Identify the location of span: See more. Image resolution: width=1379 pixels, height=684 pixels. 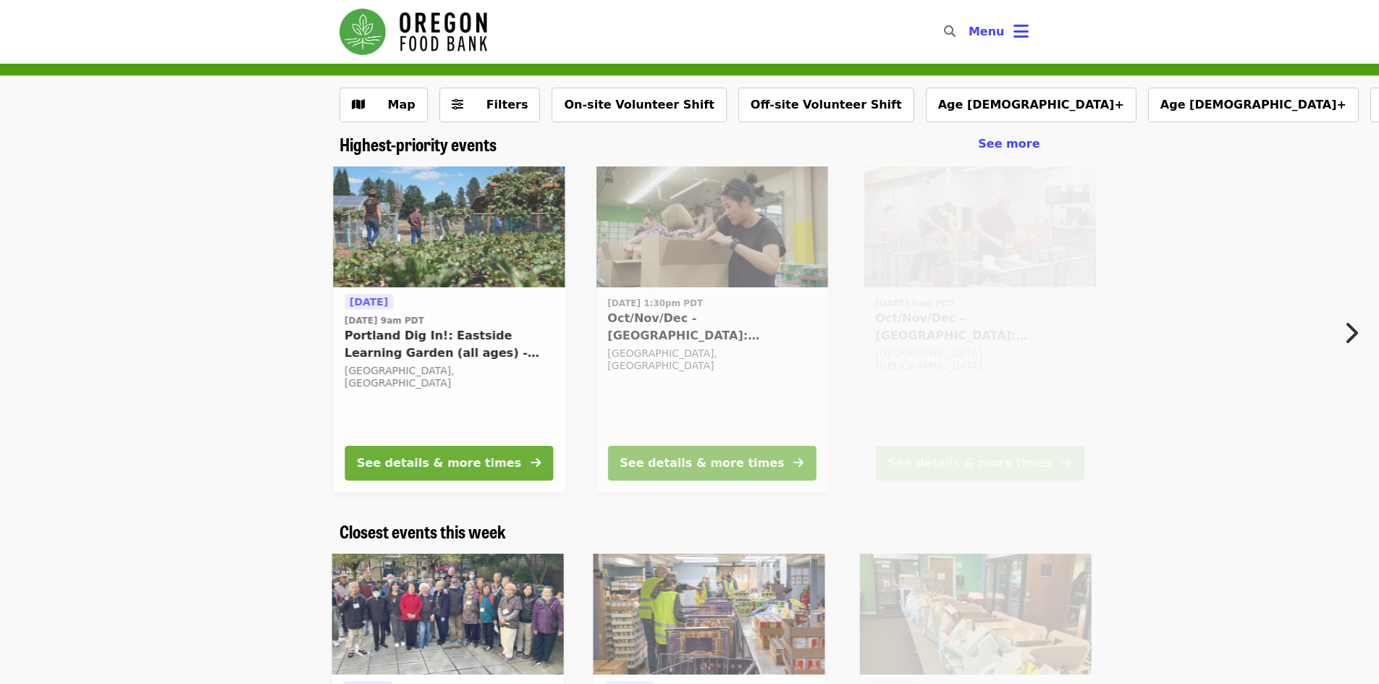
(1008, 143).